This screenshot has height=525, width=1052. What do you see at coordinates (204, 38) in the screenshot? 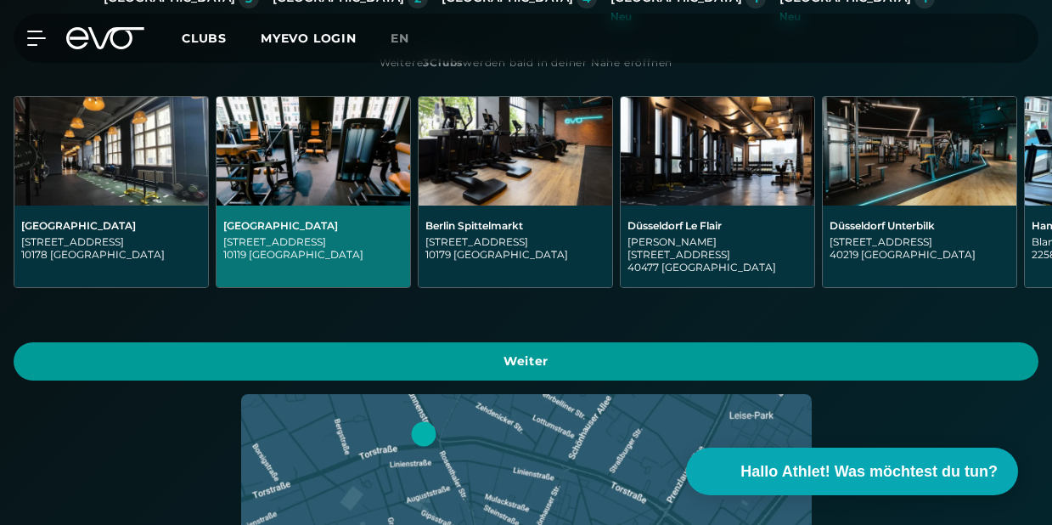
I see `span: Clubs` at bounding box center [204, 38].